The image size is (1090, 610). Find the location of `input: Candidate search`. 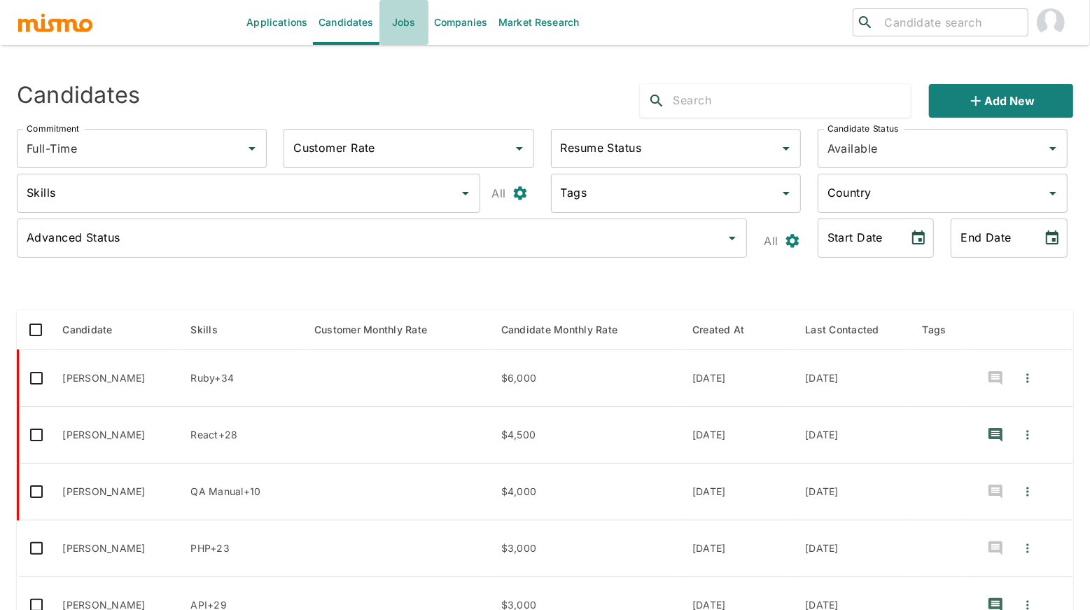

input: Candidate search is located at coordinates (951, 22).